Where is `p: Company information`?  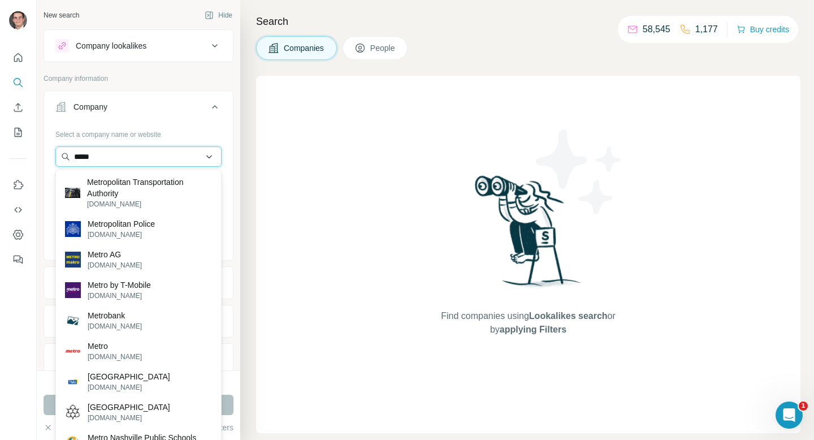
p: Company information is located at coordinates (139, 79).